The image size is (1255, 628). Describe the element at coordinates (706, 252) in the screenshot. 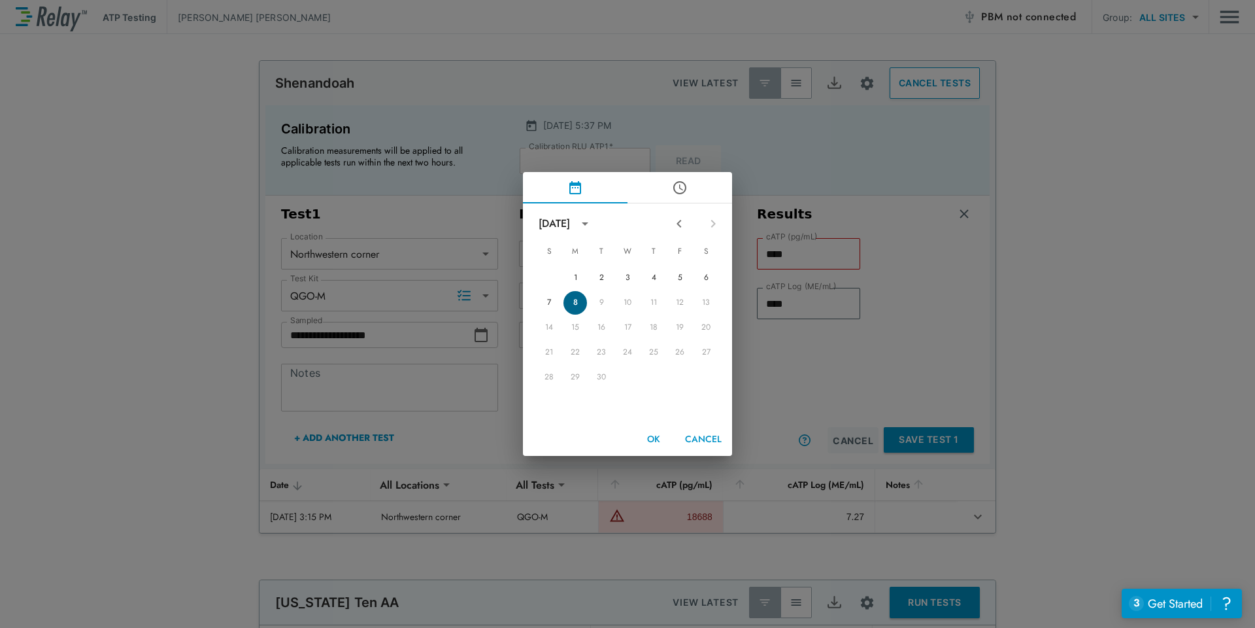

I see `span: Saturday` at that location.